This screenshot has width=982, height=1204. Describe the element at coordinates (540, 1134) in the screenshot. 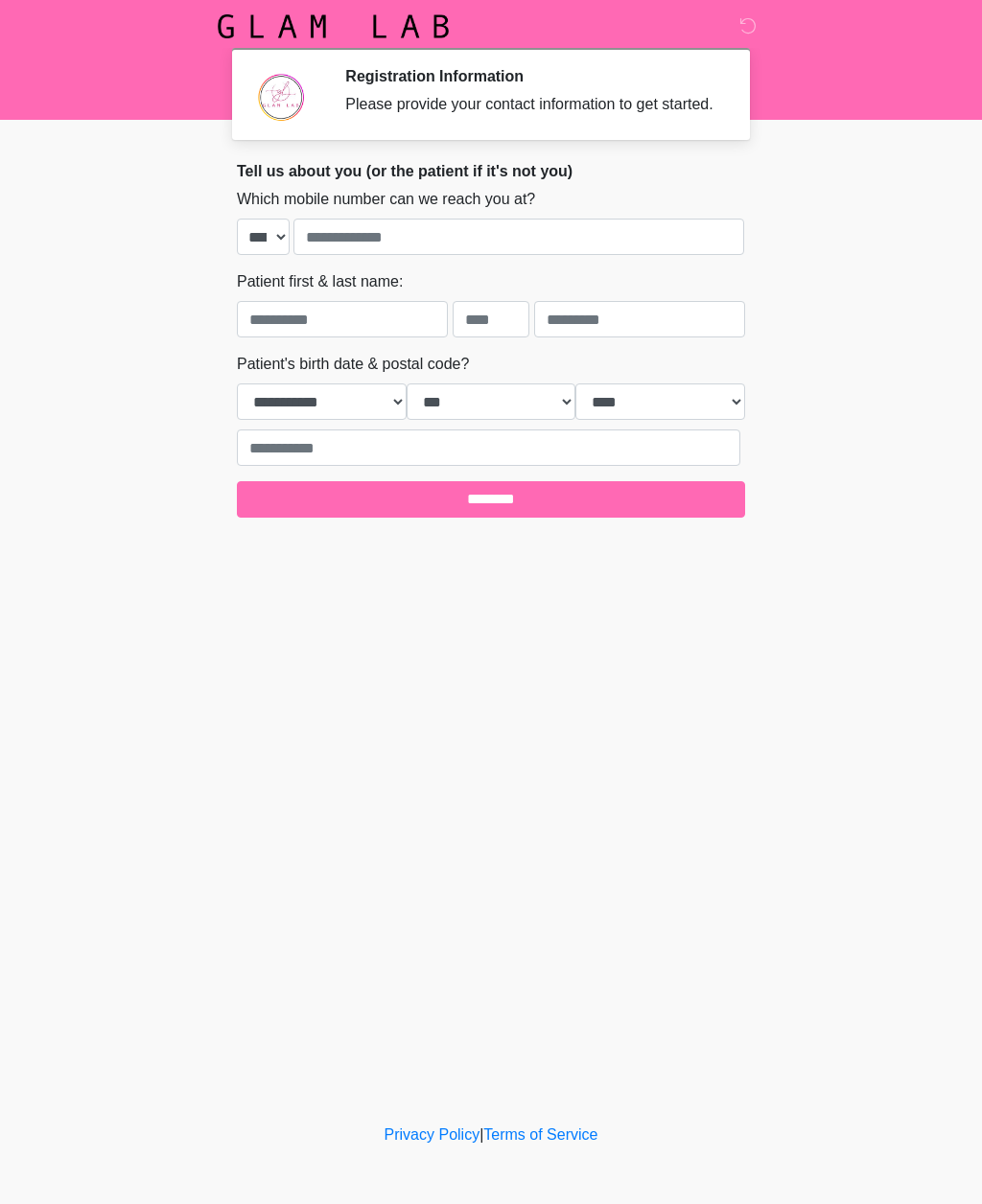

I see `a: Terms of Service` at that location.